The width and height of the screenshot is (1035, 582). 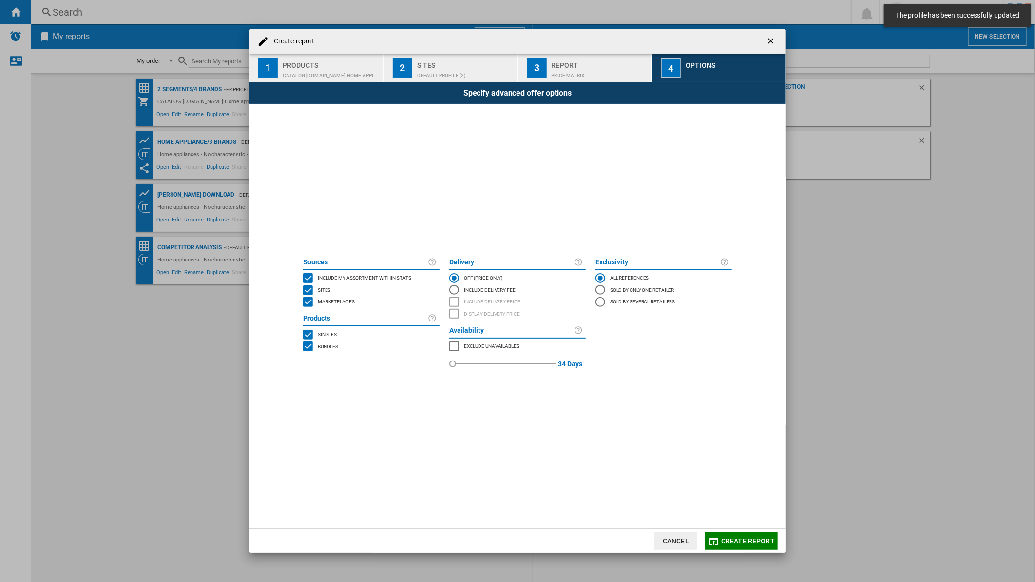 What do you see at coordinates (518, 302) in the screenshot?
I see `md-checkbox: INCLUDE DELIVERY PRICE` at bounding box center [518, 302].